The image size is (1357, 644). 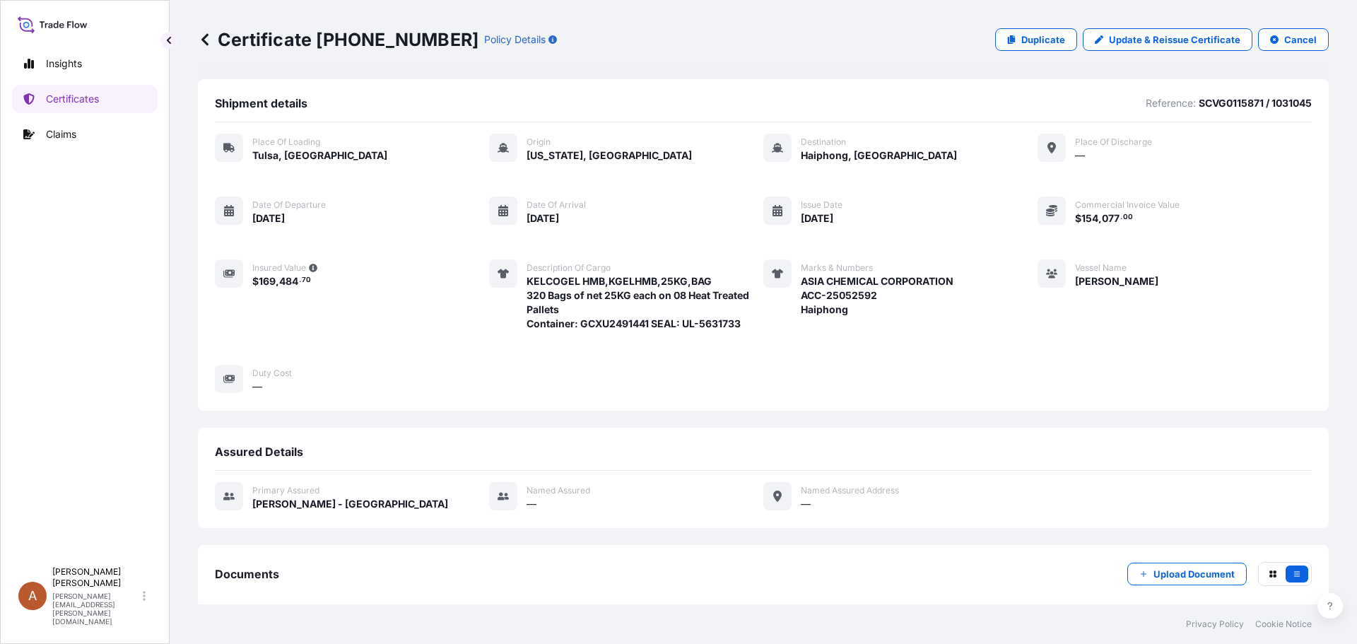 What do you see at coordinates (877, 295) in the screenshot?
I see `span: ASIA CHEMICAL CORPORATION ACC-25052592 Haiphong` at bounding box center [877, 295].